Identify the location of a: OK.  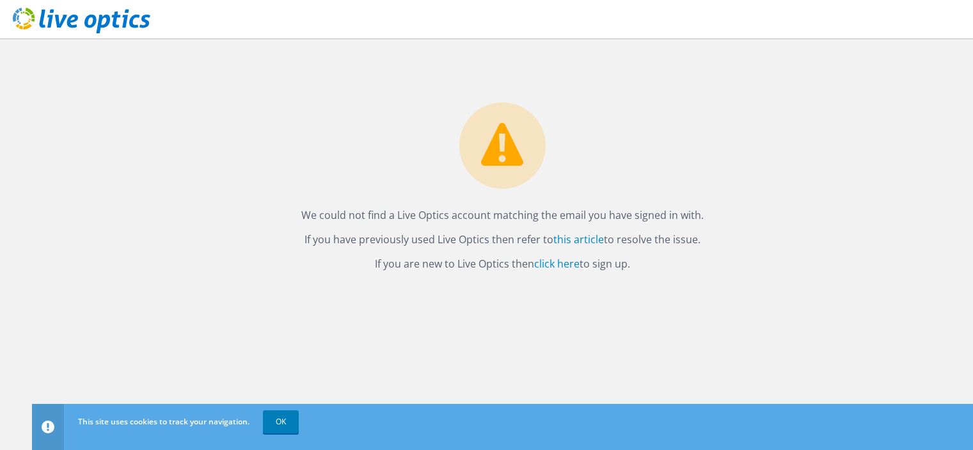
(281, 421).